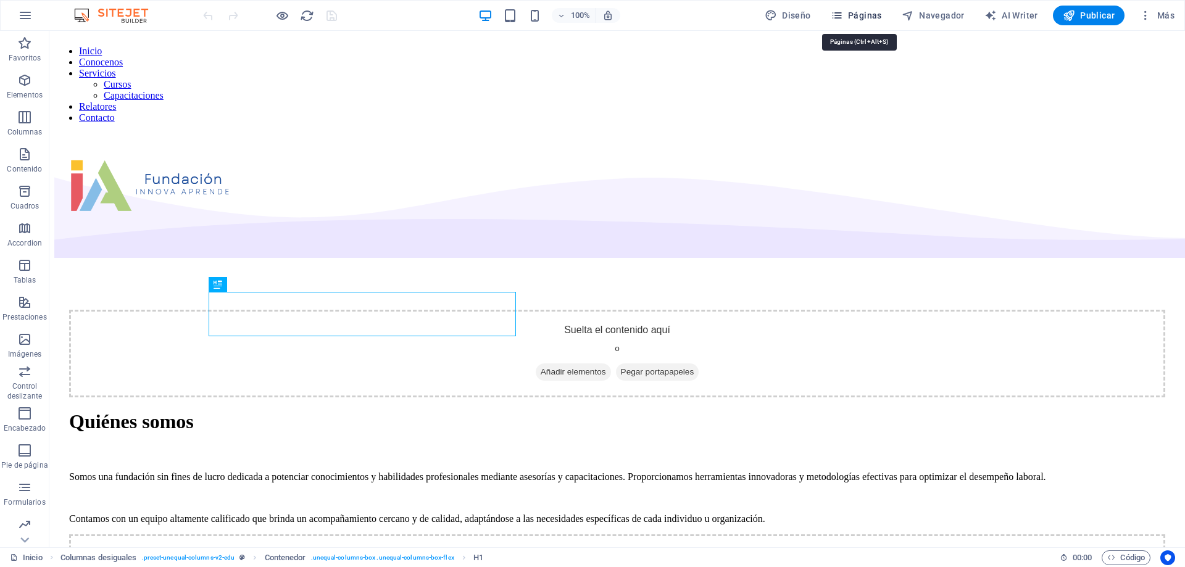 The image size is (1185, 567). What do you see at coordinates (25, 95) in the screenshot?
I see `p: Elementos` at bounding box center [25, 95].